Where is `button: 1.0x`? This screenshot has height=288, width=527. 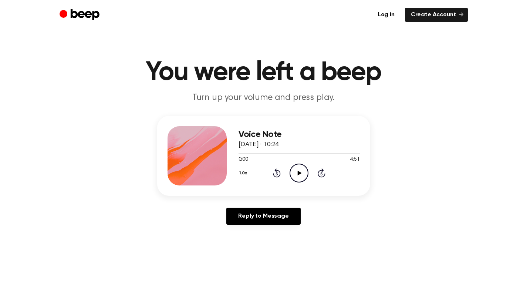
button: 1.0x is located at coordinates (244, 173).